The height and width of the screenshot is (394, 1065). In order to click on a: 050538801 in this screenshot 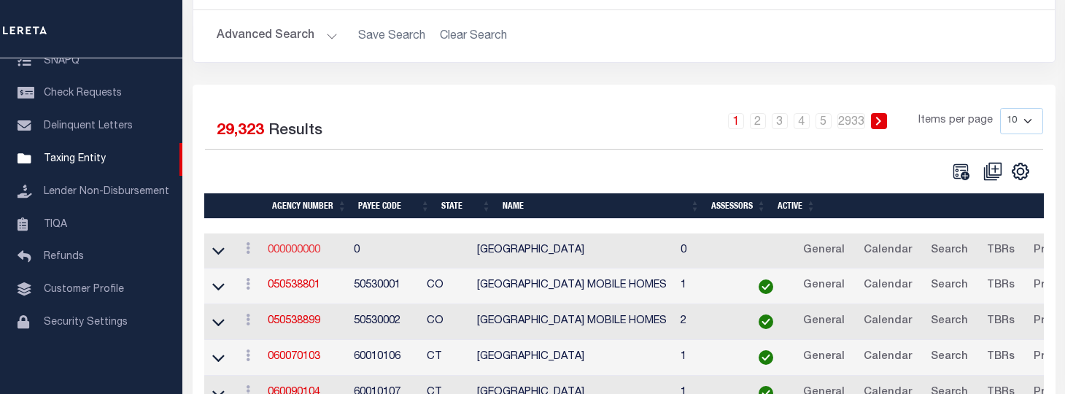, I will do `click(294, 285)`.